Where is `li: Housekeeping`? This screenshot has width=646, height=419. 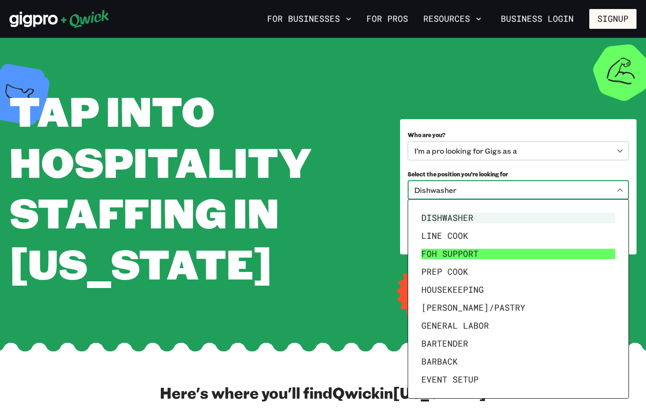 li: Housekeeping is located at coordinates (518, 290).